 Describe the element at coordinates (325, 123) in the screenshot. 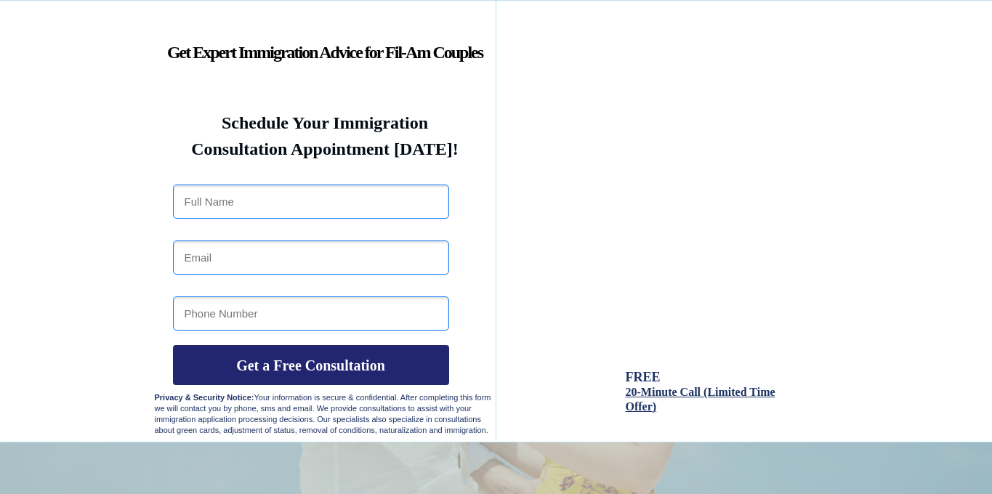

I see `strong: Schedule Your Immigration` at that location.